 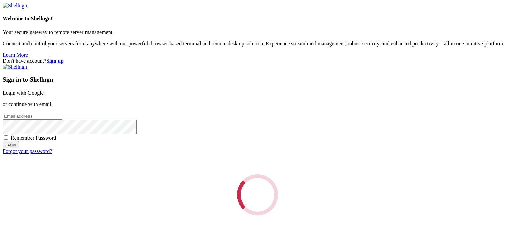 What do you see at coordinates (258, 104) in the screenshot?
I see `p: or continue with email:` at bounding box center [258, 104].